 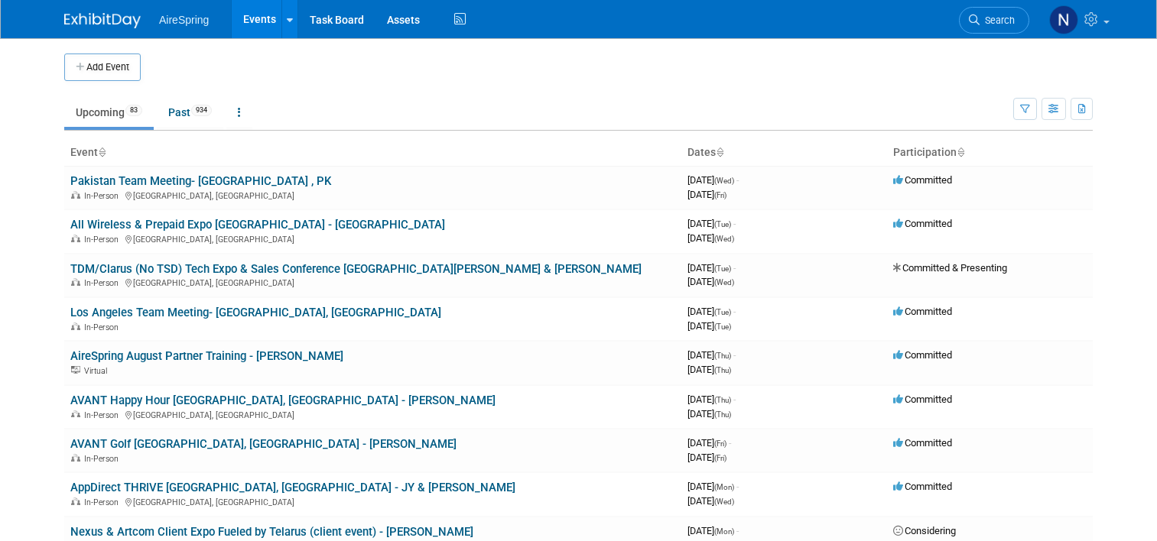 I want to click on a: Sort by Participation Type, so click(x=961, y=152).